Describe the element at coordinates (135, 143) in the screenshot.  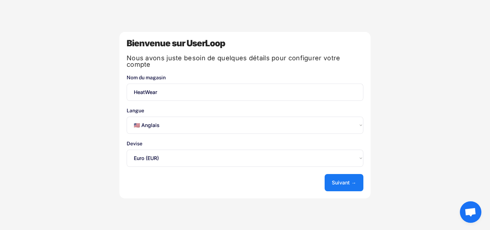
I see `font: Devise` at that location.